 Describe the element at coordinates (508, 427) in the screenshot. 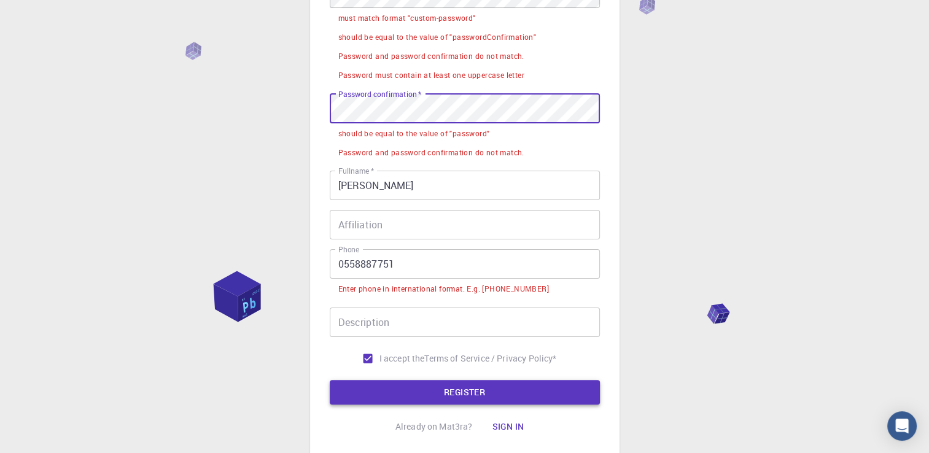

I see `button: Sign in` at that location.